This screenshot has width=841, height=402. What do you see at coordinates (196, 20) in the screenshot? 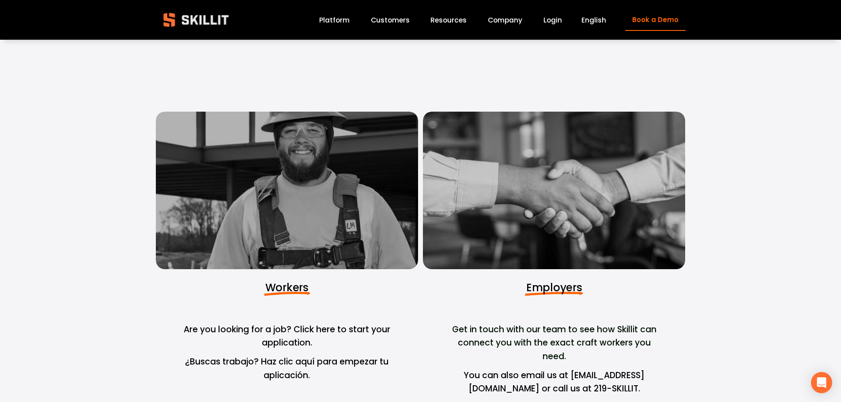
I see `a: Skillit` at bounding box center [196, 20].